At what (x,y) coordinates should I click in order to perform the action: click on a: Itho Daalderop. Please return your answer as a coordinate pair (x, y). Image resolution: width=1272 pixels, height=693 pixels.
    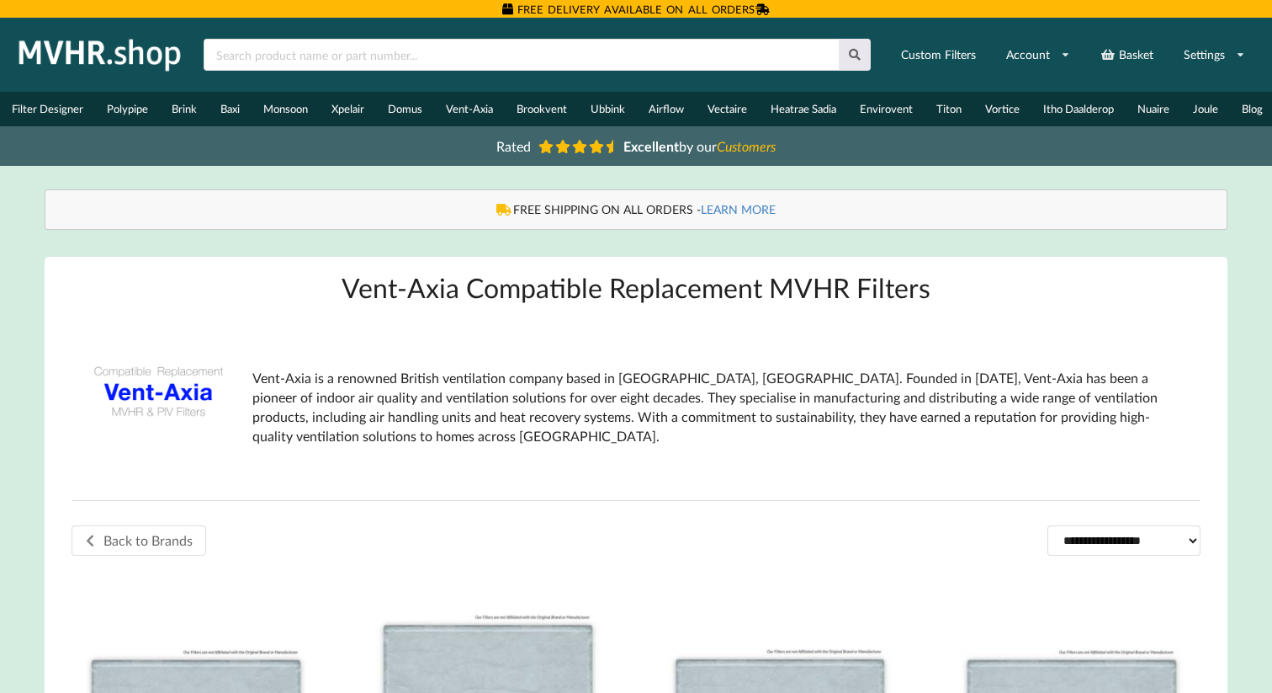
    Looking at the image, I should click on (1079, 109).